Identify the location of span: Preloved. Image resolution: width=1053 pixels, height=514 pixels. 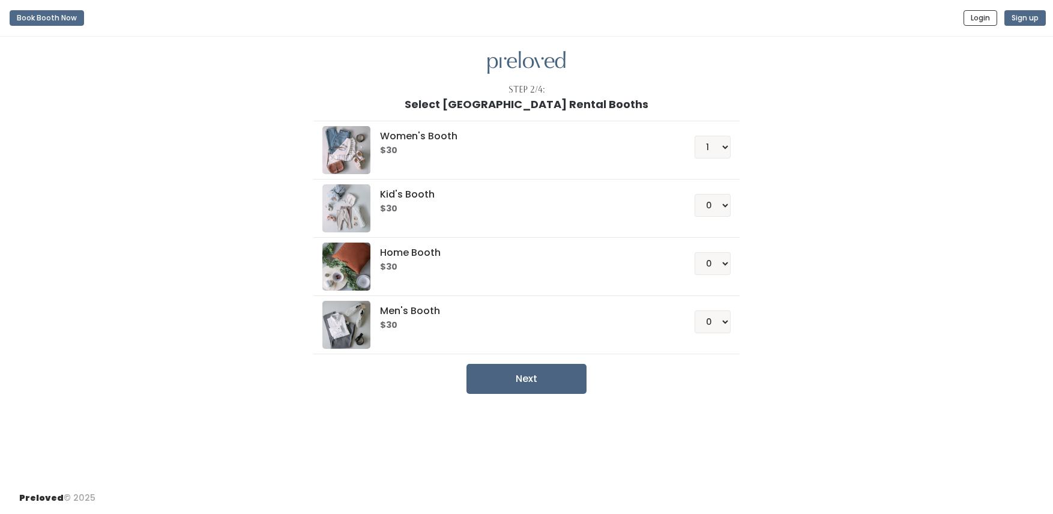
(41, 498).